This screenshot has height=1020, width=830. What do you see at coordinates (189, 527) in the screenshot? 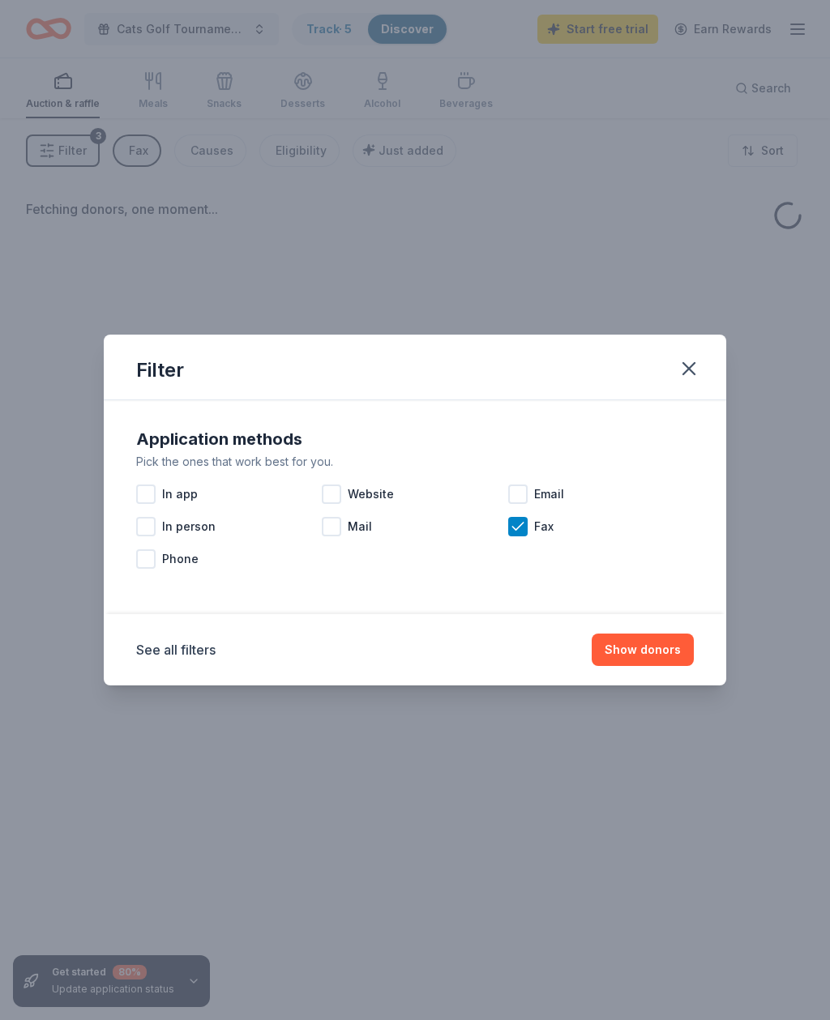
I see `span: In person` at bounding box center [189, 527].